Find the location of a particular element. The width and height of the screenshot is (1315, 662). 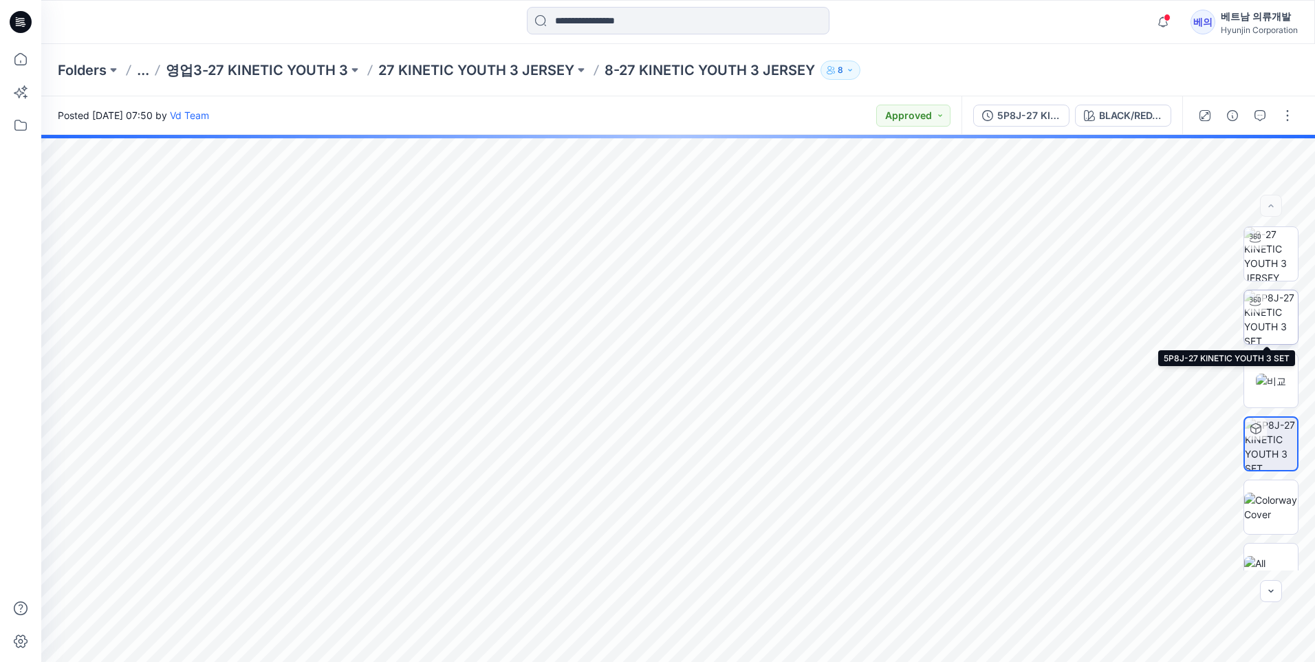

div: BLACK/RED/WHITE is located at coordinates (1130, 116).